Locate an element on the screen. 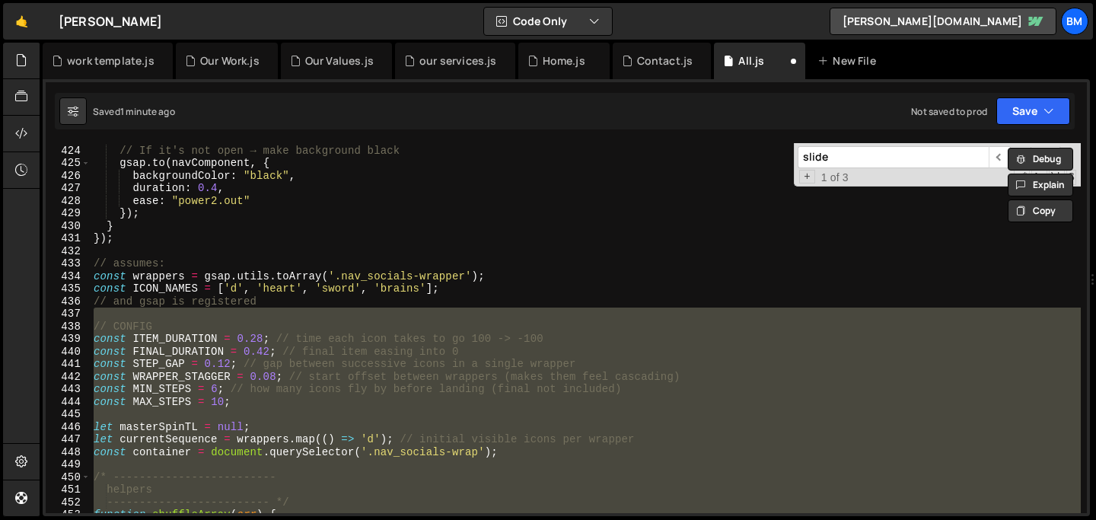 This screenshot has height=520, width=1096. div: Home.js is located at coordinates (564, 61).